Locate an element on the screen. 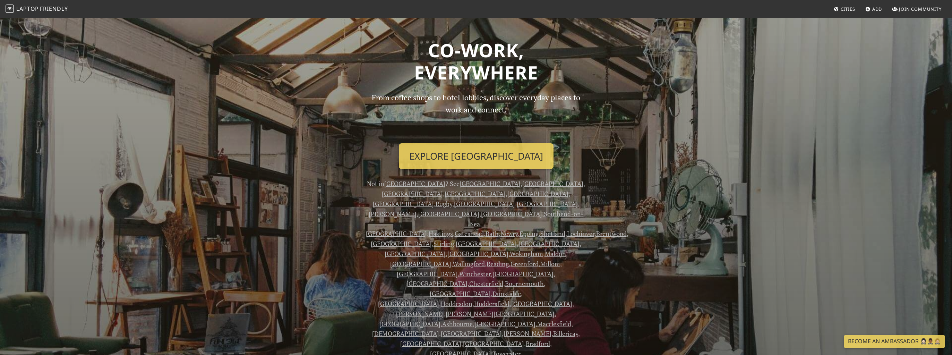 This screenshot has height=355, width=952. a: Join Community is located at coordinates (916, 9).